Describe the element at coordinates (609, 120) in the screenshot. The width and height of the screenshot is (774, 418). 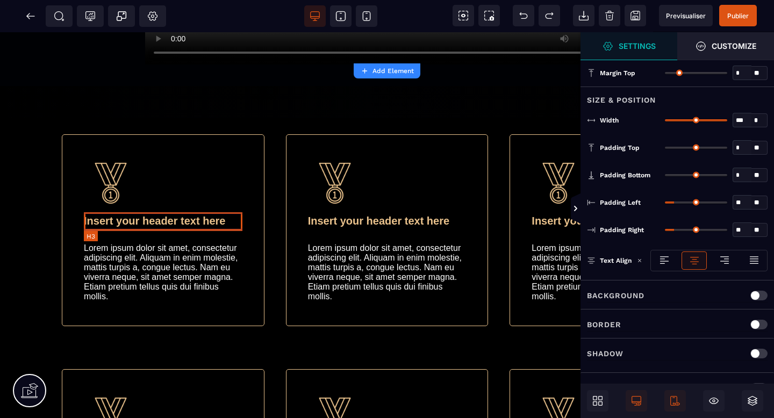
I see `span: Width` at that location.